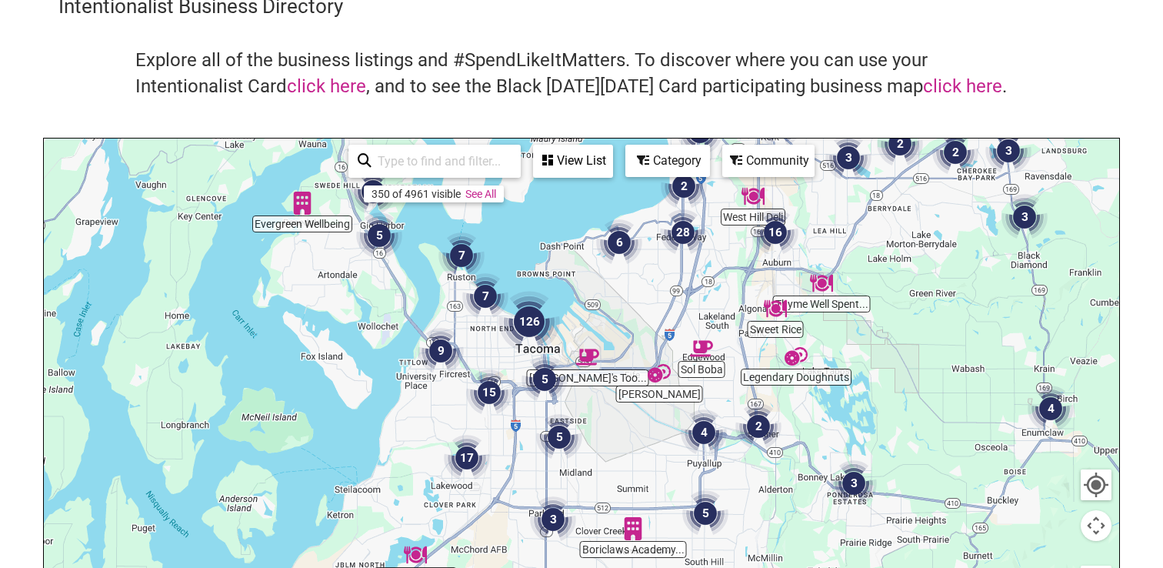  Describe the element at coordinates (668, 161) in the screenshot. I see `div: Filter by category` at that location.